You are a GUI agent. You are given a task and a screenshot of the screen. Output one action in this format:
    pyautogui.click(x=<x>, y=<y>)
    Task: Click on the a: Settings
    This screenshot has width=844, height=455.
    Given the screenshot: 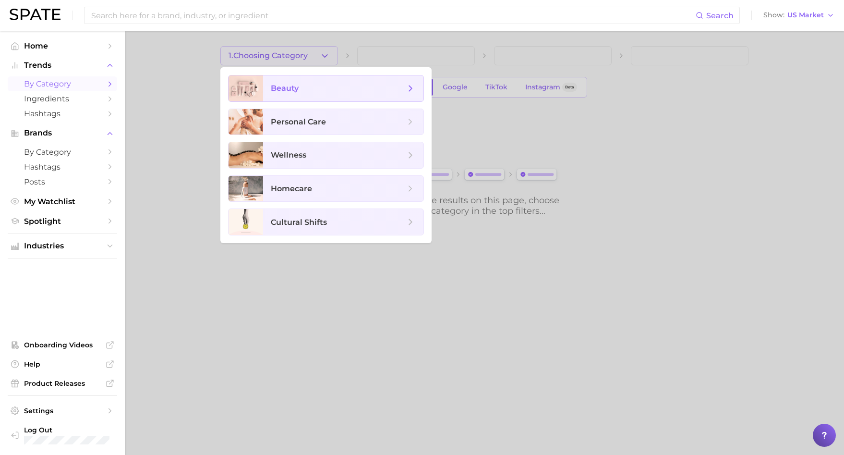 What is the action you would take?
    pyautogui.click(x=62, y=411)
    